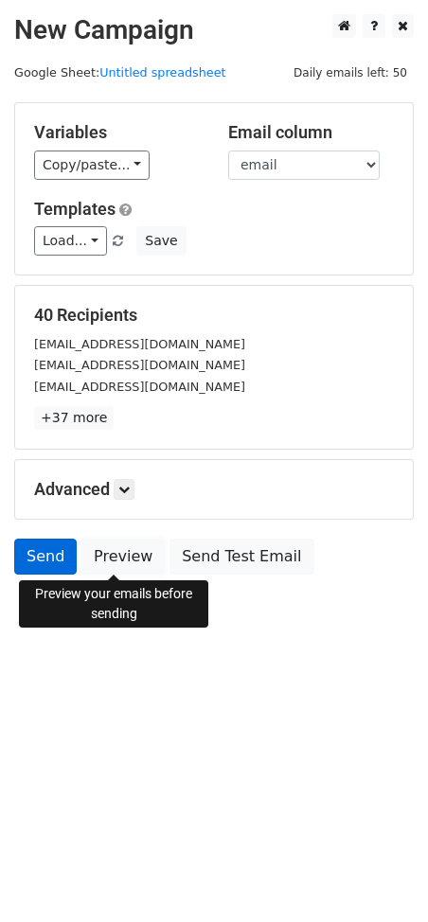  I want to click on a: Preview, so click(123, 557).